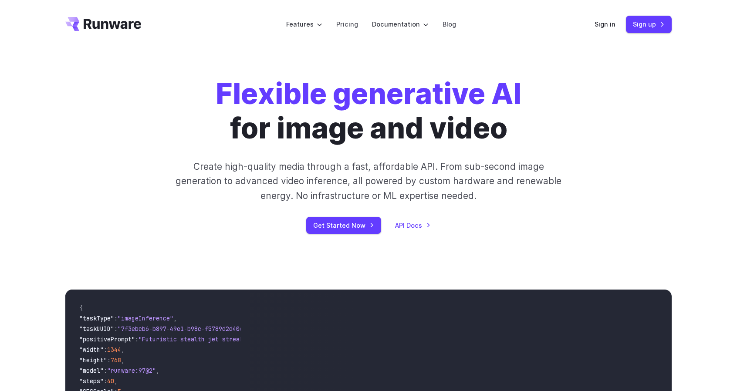  I want to click on a: Get Started Now, so click(344, 225).